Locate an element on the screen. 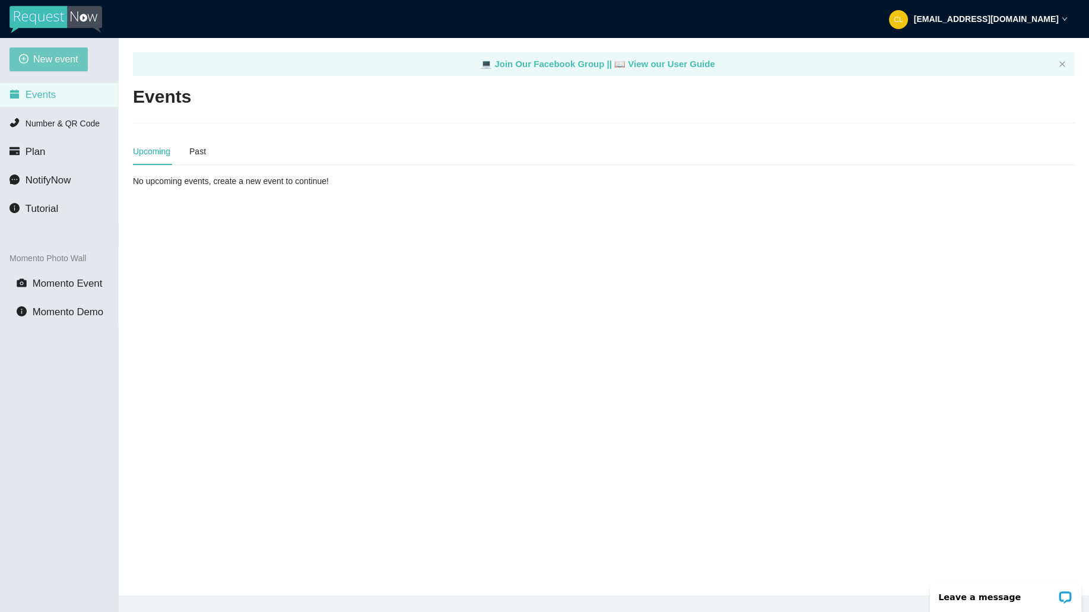  span: Tutorial is located at coordinates (42, 208).